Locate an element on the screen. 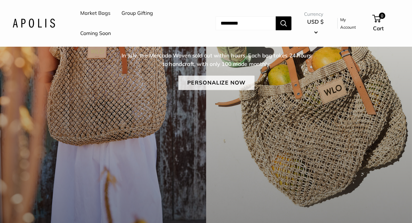 The image size is (412, 223). span: Cart is located at coordinates (378, 28).